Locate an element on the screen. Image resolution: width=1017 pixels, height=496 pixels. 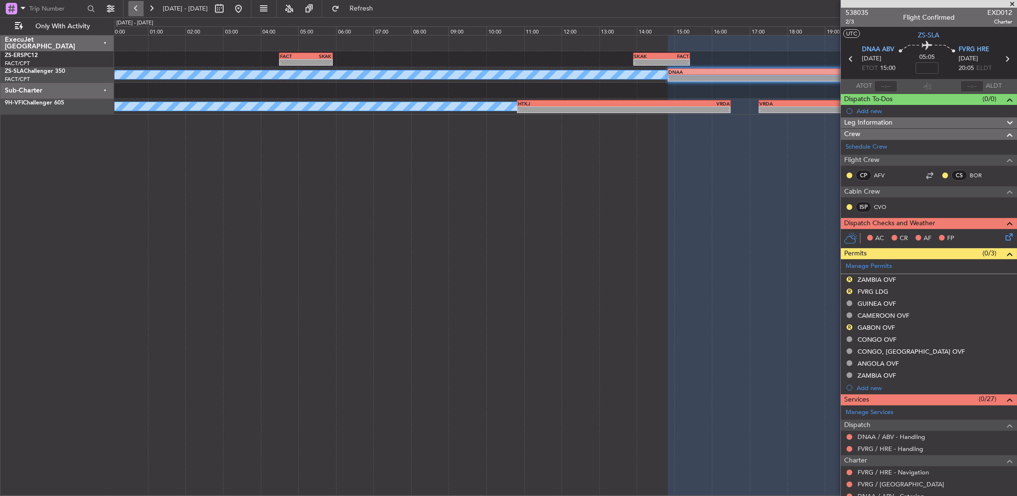
div: ANGOLA OVF is located at coordinates (878, 363).